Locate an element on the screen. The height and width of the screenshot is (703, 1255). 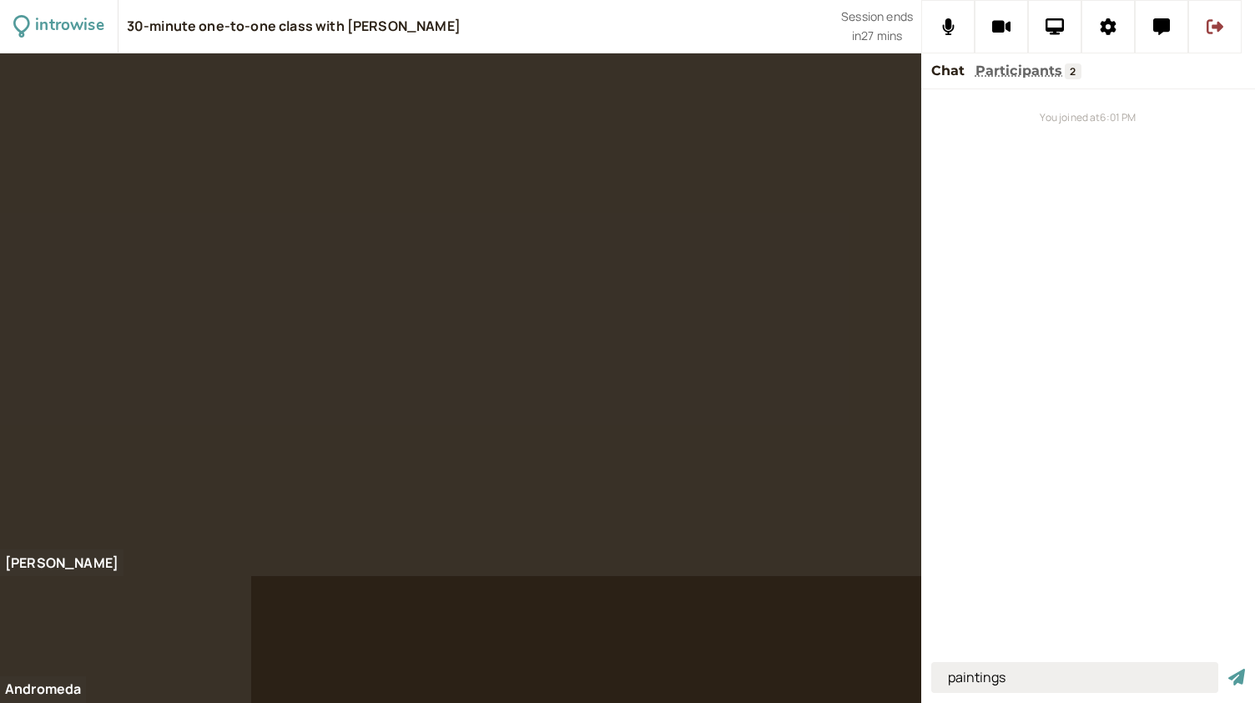
span: 2 is located at coordinates (1073, 71).